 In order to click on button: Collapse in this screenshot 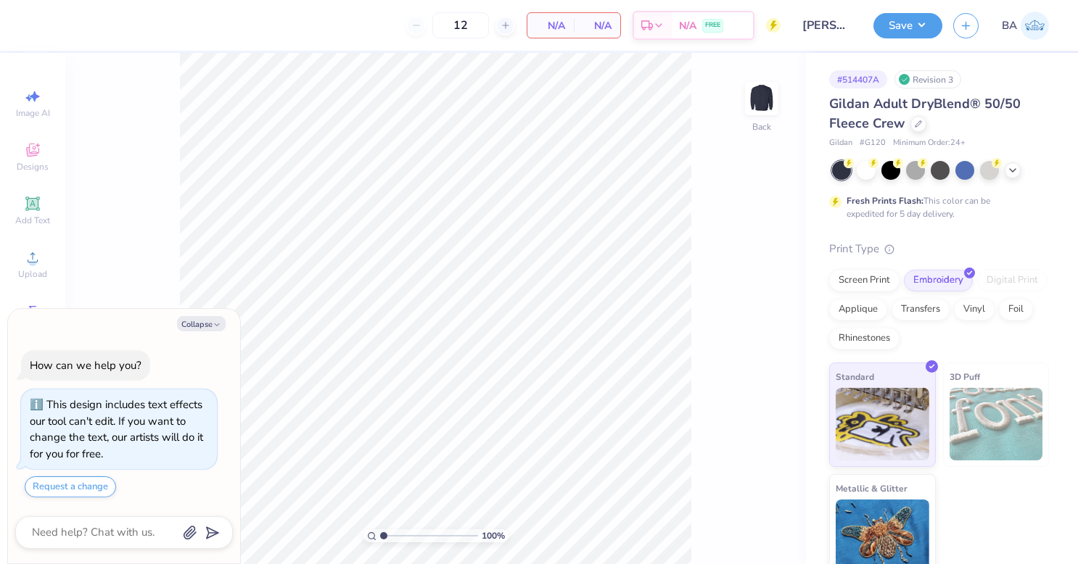, I will do `click(201, 324)`.